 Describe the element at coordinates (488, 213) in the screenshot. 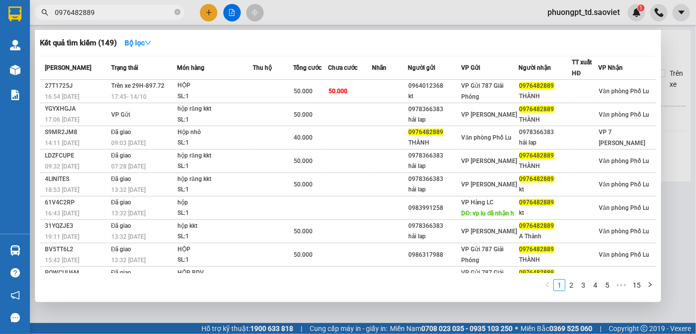

I see `span: DĐ: vp lu đã nhận h` at that location.